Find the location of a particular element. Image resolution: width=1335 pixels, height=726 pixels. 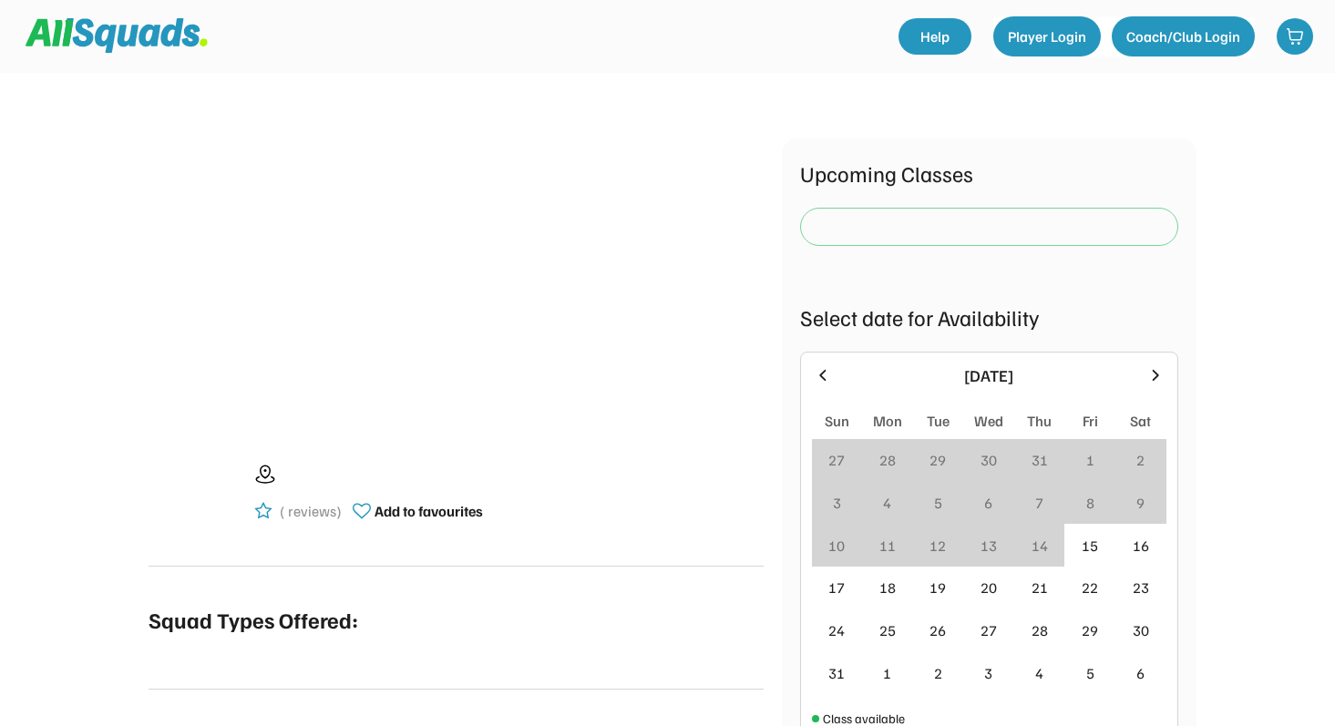

div: 24 is located at coordinates (837, 631).